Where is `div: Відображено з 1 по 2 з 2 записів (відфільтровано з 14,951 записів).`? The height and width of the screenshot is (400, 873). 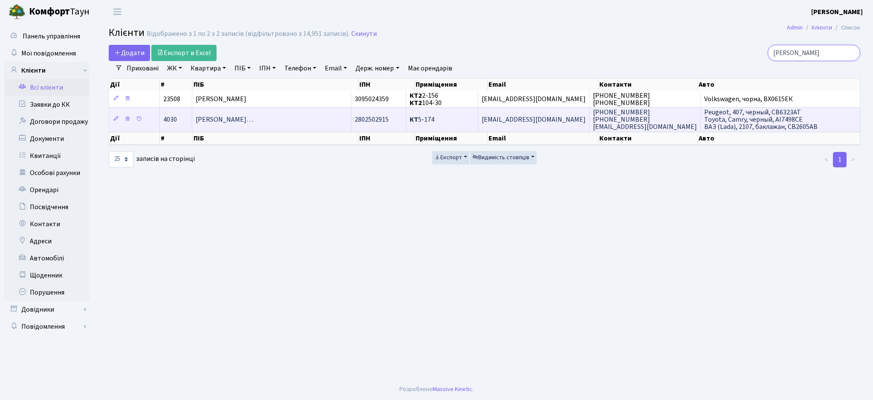
div: Відображено з 1 по 2 з 2 записів (відфільтровано з 14,951 записів). is located at coordinates (248, 34).